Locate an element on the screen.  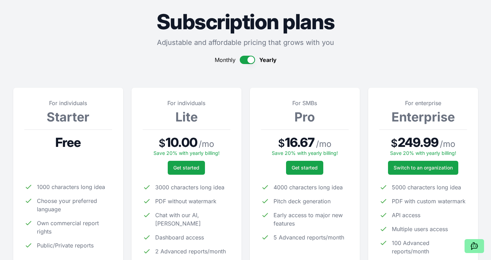
span: 100 Advanced reports/month is located at coordinates (429, 247).